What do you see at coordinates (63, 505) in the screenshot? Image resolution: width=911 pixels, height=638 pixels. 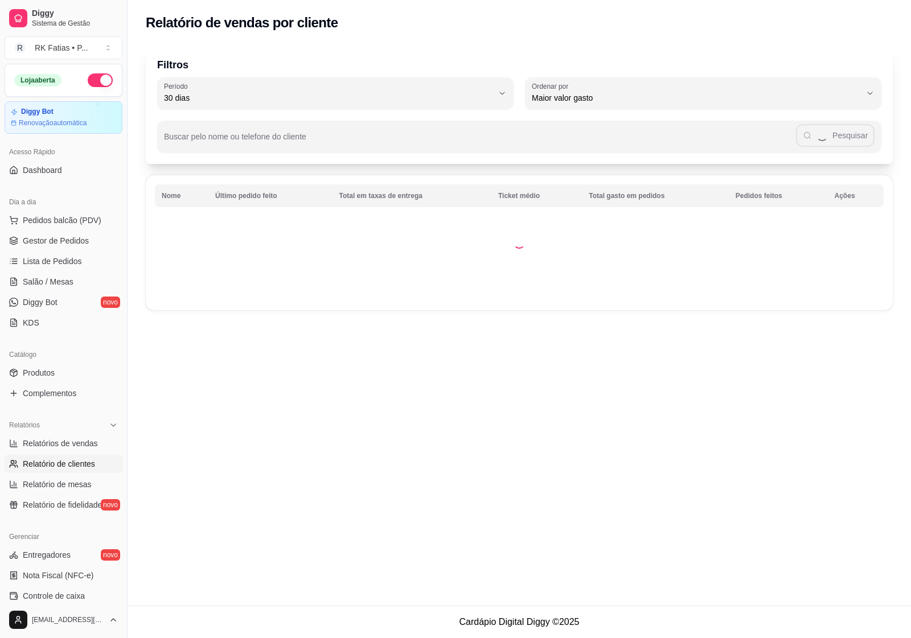 I see `a: Relatório de fidelidadenovo` at bounding box center [63, 505].